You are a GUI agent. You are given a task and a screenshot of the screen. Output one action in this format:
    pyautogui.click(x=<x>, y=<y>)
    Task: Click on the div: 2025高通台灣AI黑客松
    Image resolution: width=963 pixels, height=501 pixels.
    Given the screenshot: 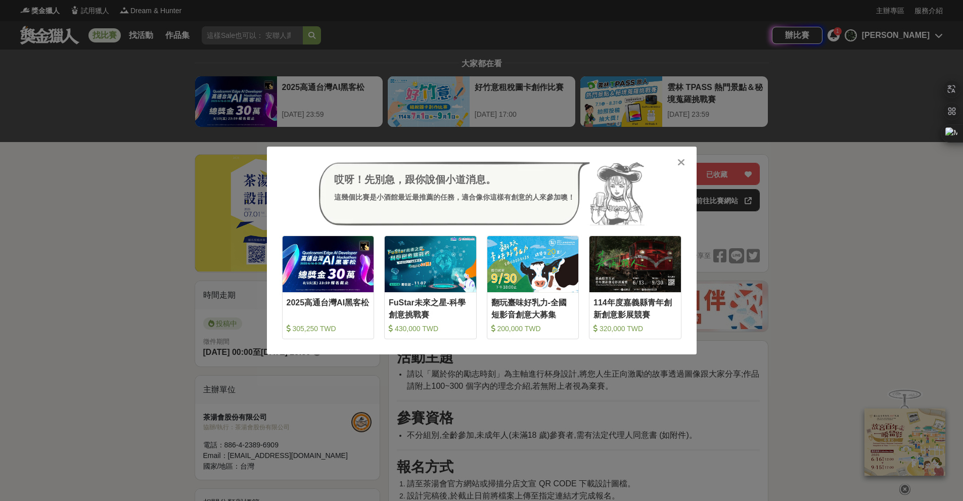 What is the action you would take?
    pyautogui.click(x=328, y=308)
    